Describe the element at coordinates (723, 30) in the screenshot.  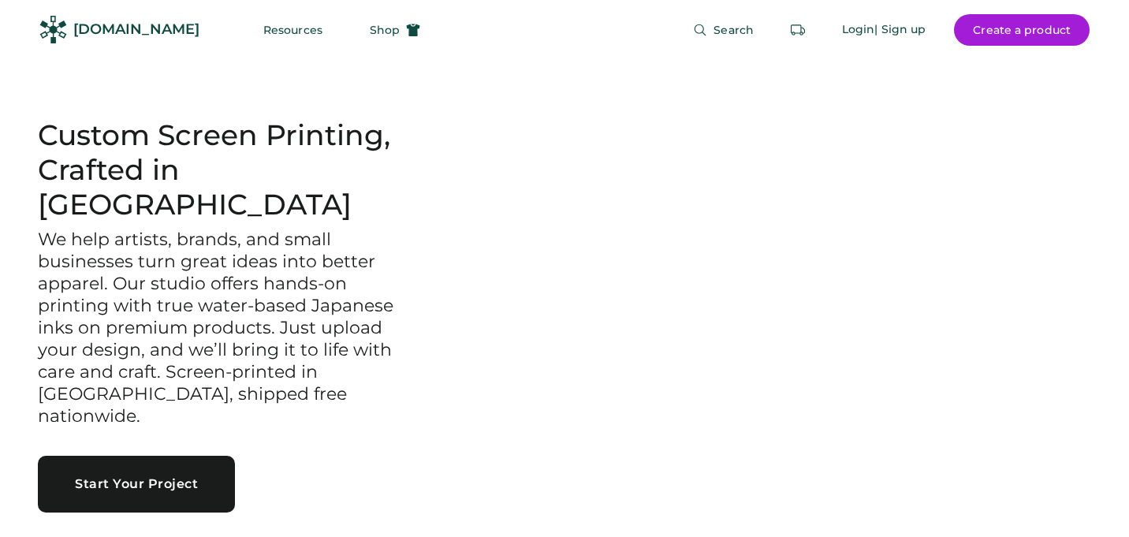
I see `button: Search` at that location.